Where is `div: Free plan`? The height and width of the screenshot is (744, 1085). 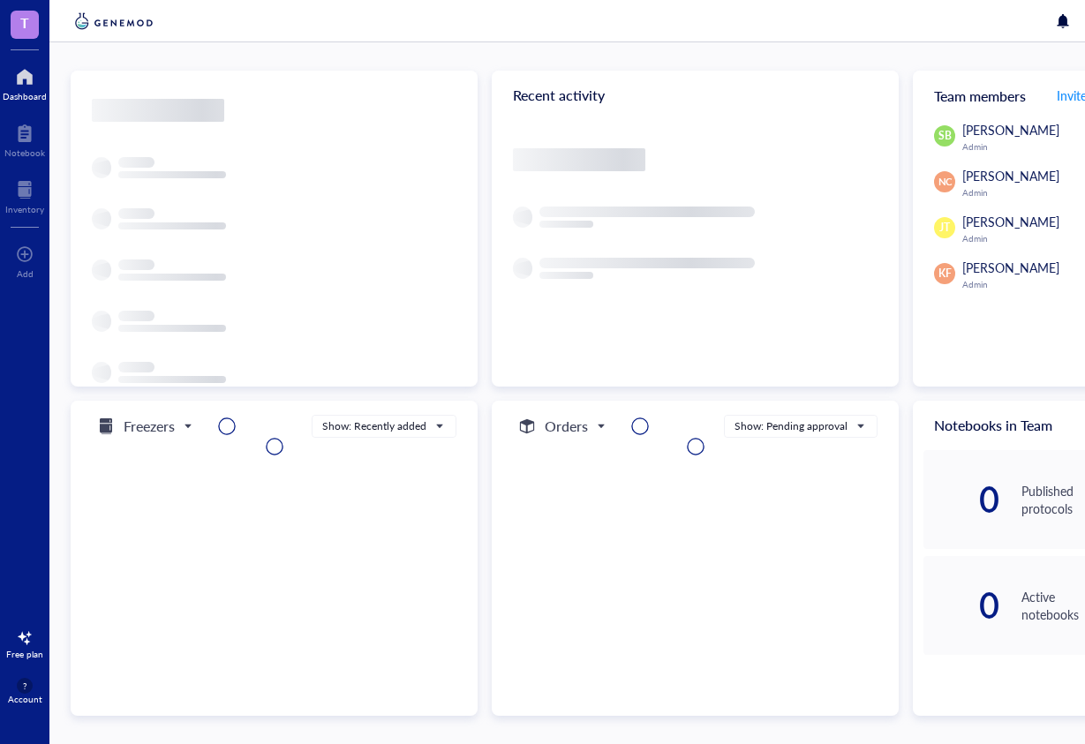
div: Free plan is located at coordinates (25, 654).